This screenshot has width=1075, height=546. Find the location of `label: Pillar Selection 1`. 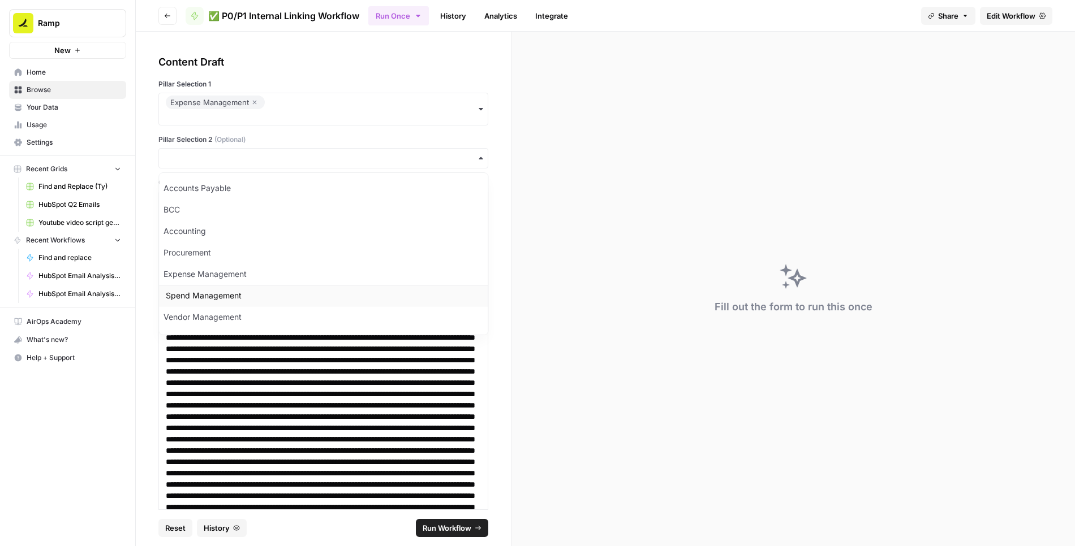

label: Pillar Selection 1 is located at coordinates (323, 84).